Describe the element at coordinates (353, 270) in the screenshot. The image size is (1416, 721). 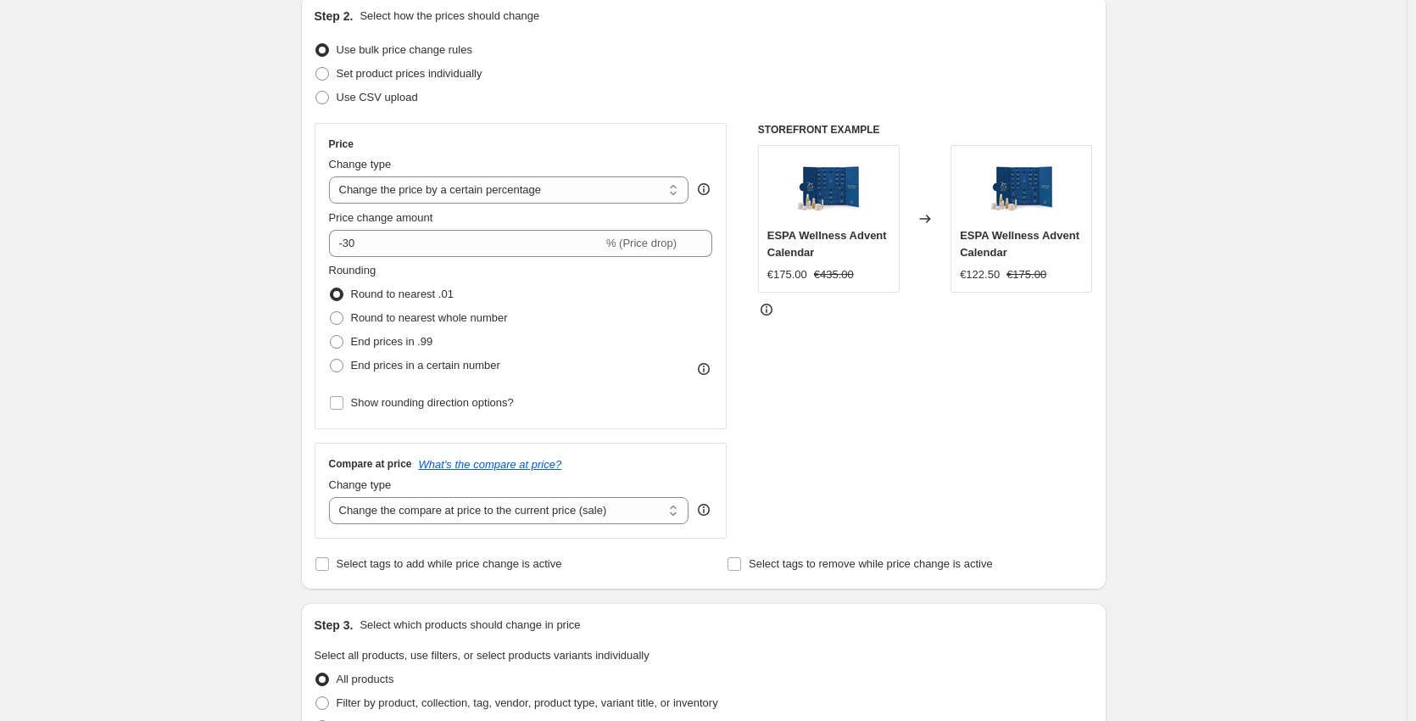
I see `span: Rounding` at that location.